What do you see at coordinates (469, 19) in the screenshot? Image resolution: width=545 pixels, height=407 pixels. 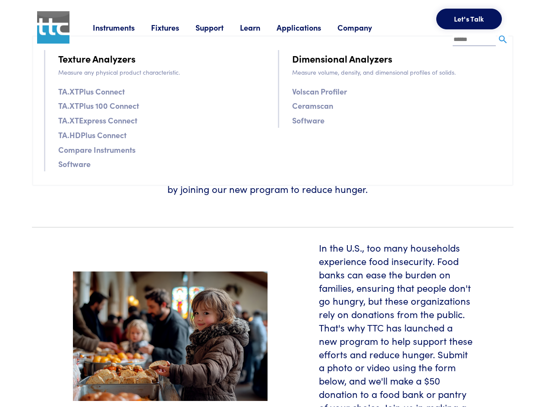 I see `button: Let's Talk` at bounding box center [469, 19].